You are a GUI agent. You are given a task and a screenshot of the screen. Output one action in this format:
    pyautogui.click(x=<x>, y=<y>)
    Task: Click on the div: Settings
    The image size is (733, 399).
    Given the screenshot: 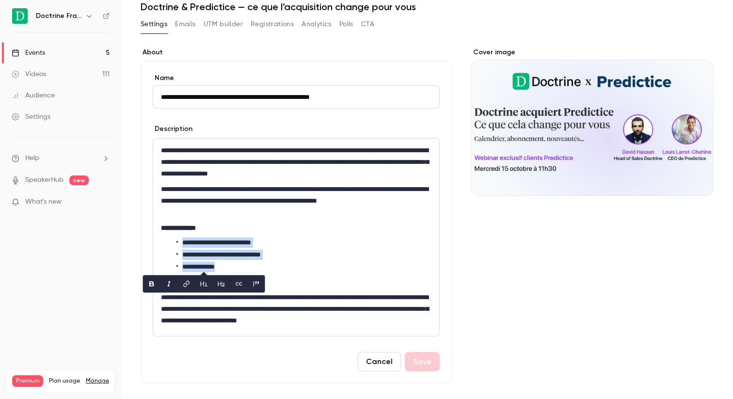 What is the action you would take?
    pyautogui.click(x=31, y=117)
    